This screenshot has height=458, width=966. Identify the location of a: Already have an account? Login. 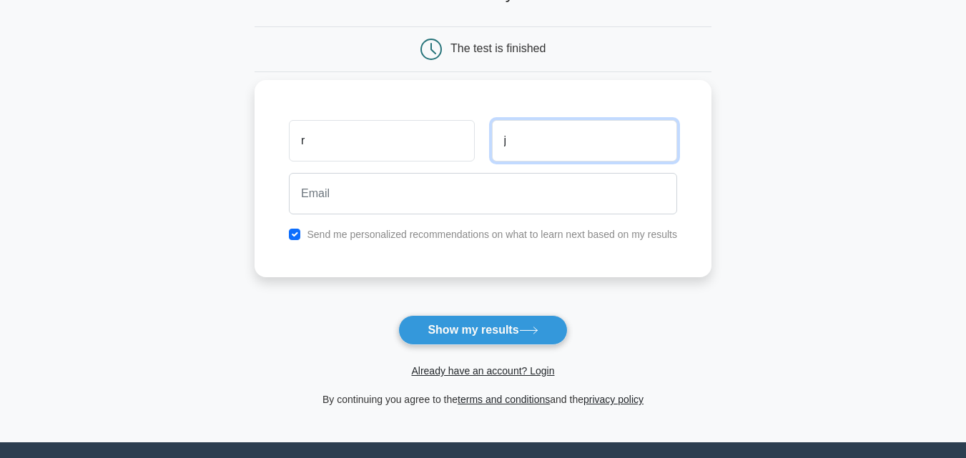
(483, 371).